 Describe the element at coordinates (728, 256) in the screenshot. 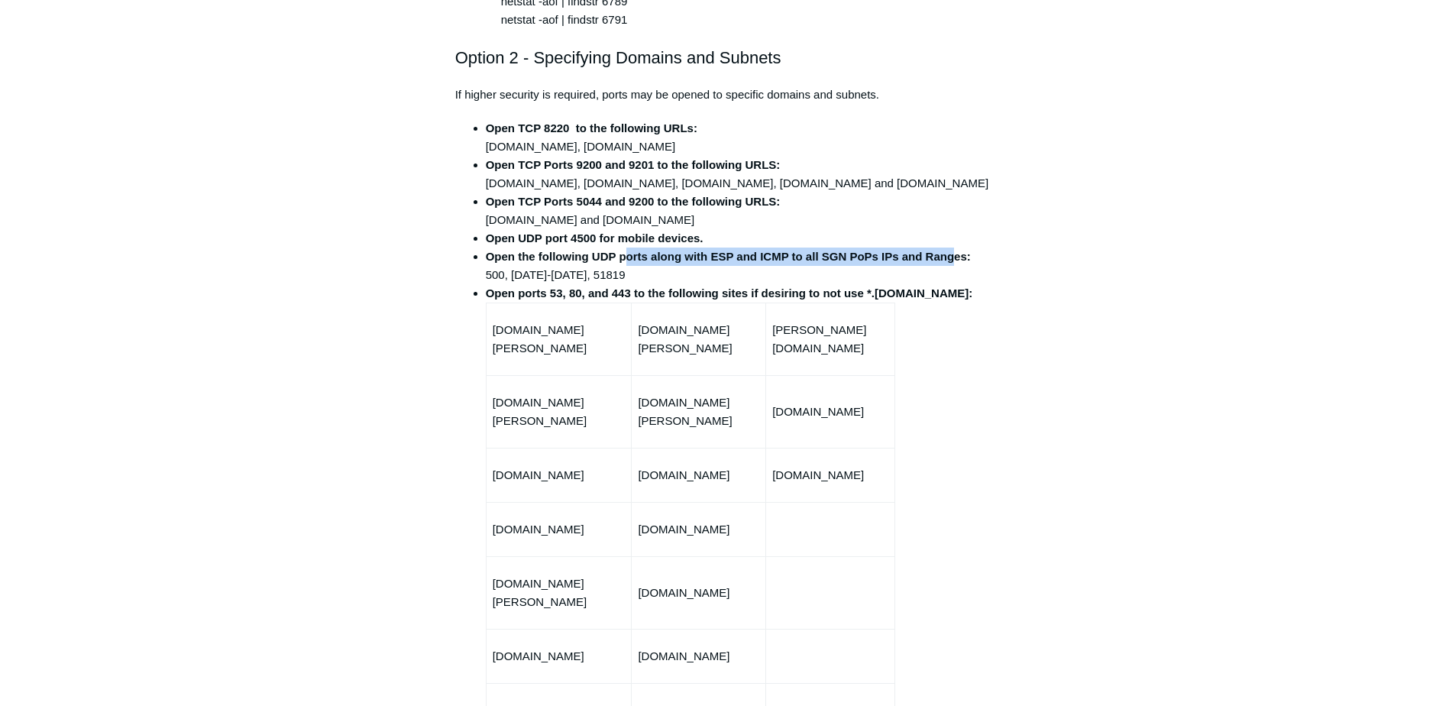

I see `strong: Open the following UDP ports along with ESP and ICMP to all SGN PoPs IPs and Ranges:` at that location.